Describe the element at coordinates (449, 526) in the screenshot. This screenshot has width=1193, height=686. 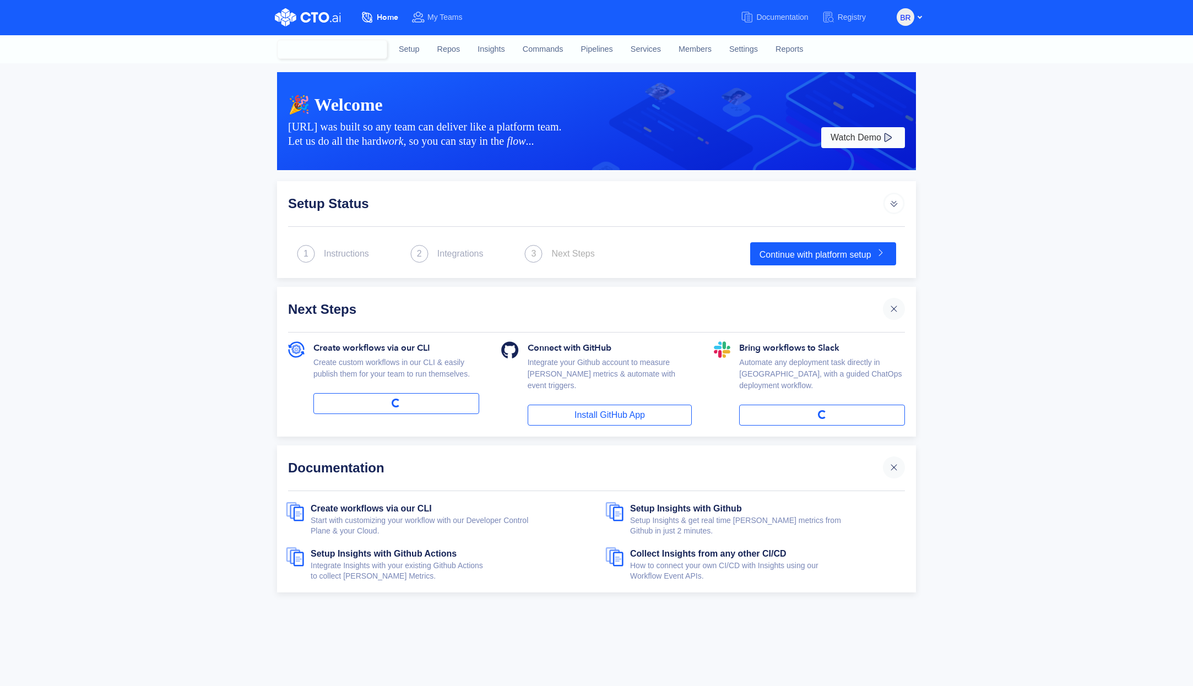
I see `div: Start with customizing your workflow with our Developer Control Plane & your Cloud.` at that location.